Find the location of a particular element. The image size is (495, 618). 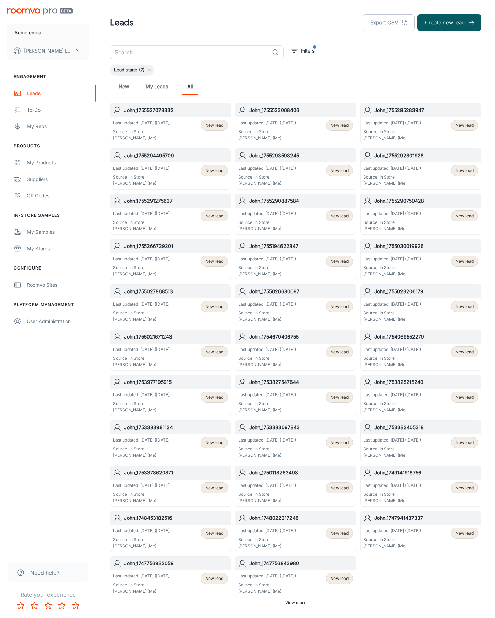

div: My Reps is located at coordinates (58, 126).